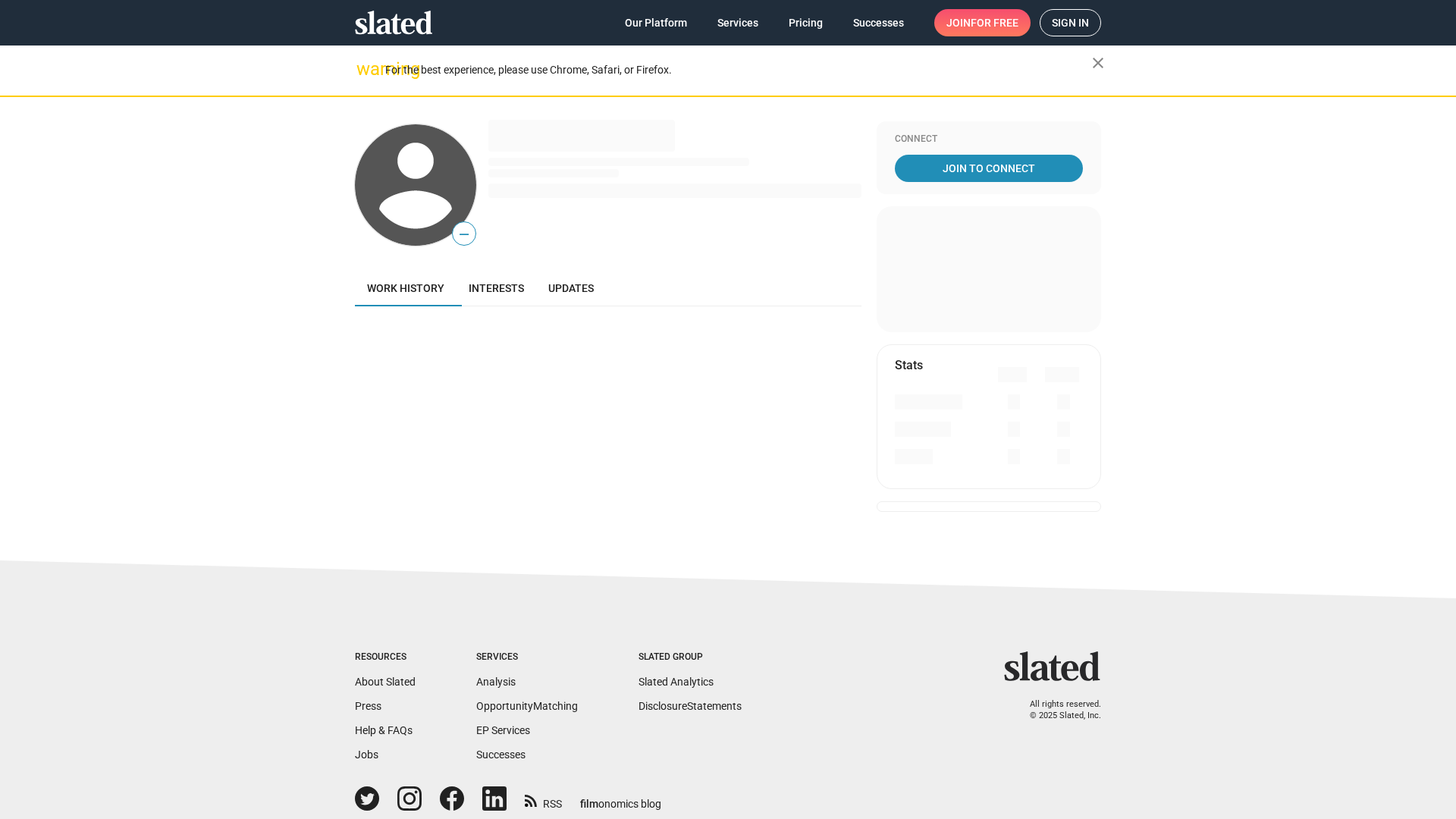 This screenshot has width=1456, height=819. I want to click on a: RSS, so click(543, 800).